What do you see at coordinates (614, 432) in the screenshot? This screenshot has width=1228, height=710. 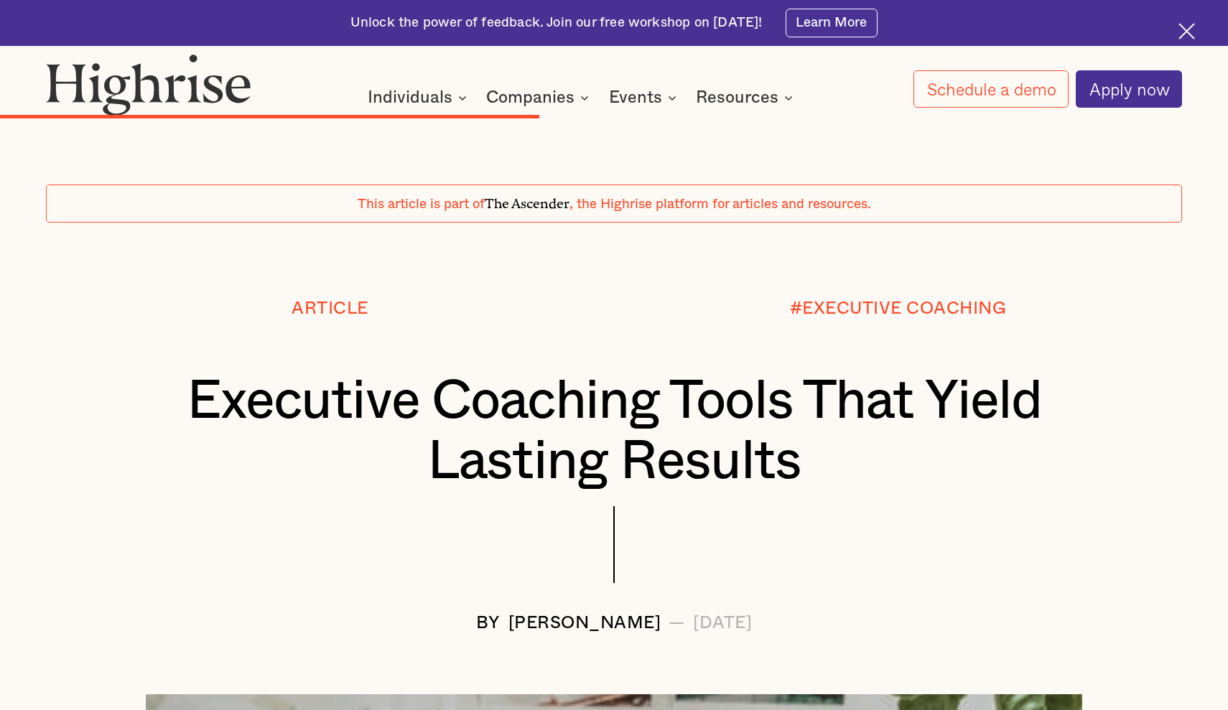 I see `h1: Executive Coaching Tools That Yield Lasting Results` at bounding box center [614, 432].